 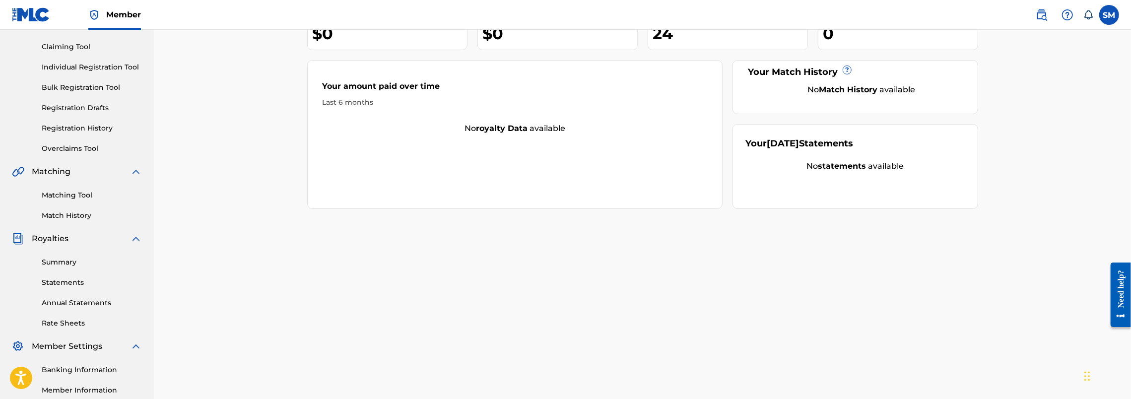 What do you see at coordinates (1042, 15) in the screenshot?
I see `img: search` at bounding box center [1042, 15].